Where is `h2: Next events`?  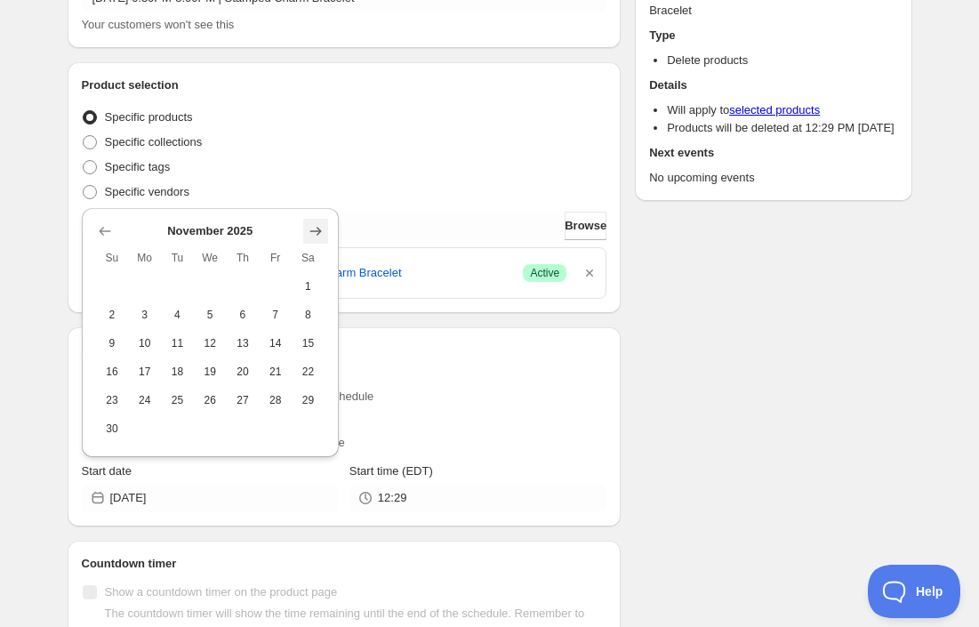
h2: Next events is located at coordinates (772, 153).